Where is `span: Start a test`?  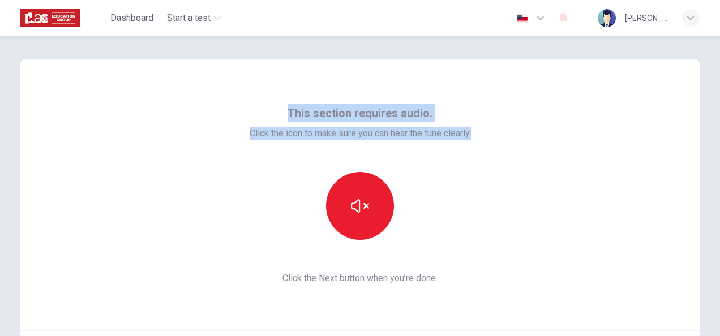 span: Start a test is located at coordinates (188, 18).